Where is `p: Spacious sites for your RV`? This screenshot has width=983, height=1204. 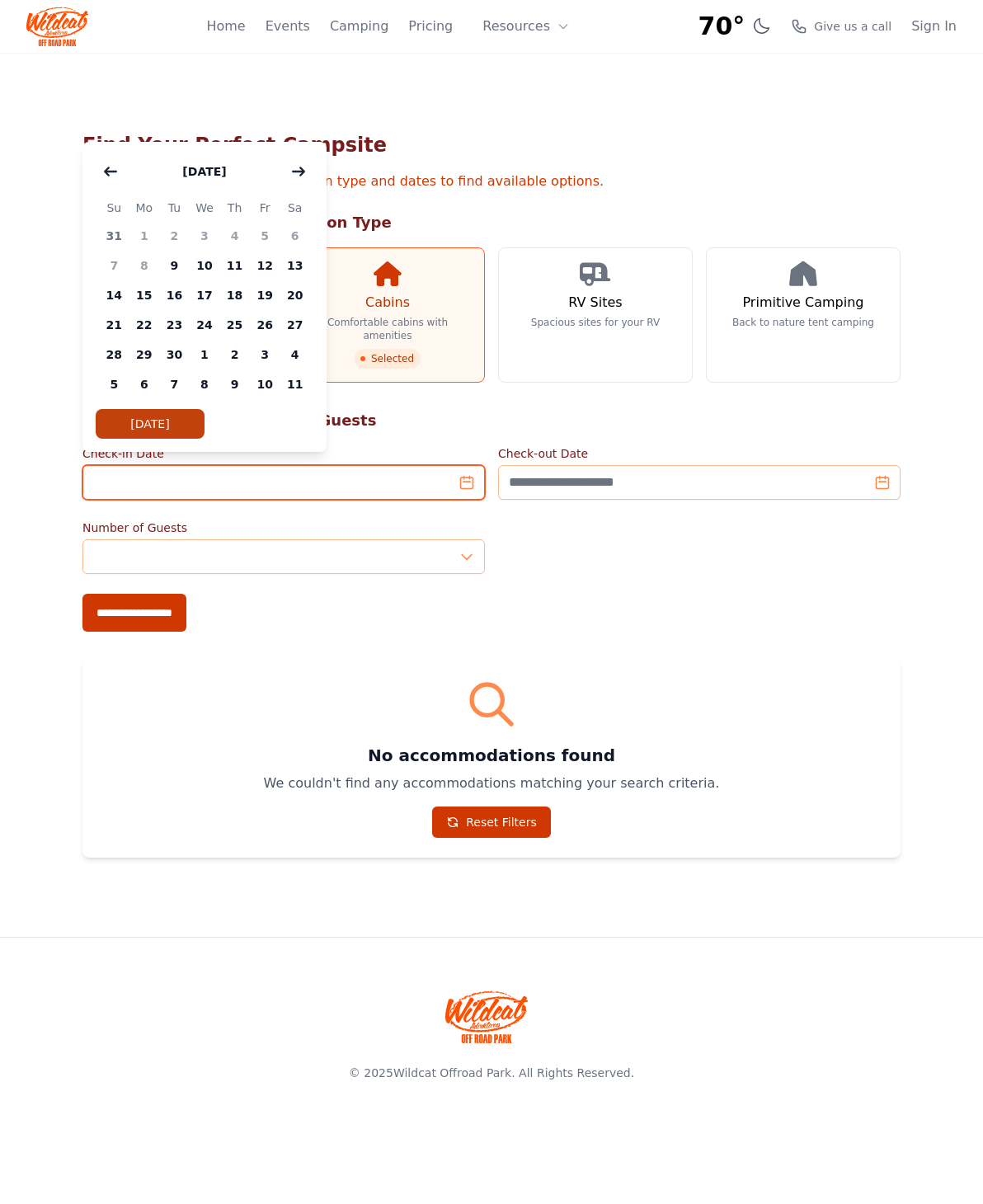 p: Spacious sites for your RV is located at coordinates (595, 322).